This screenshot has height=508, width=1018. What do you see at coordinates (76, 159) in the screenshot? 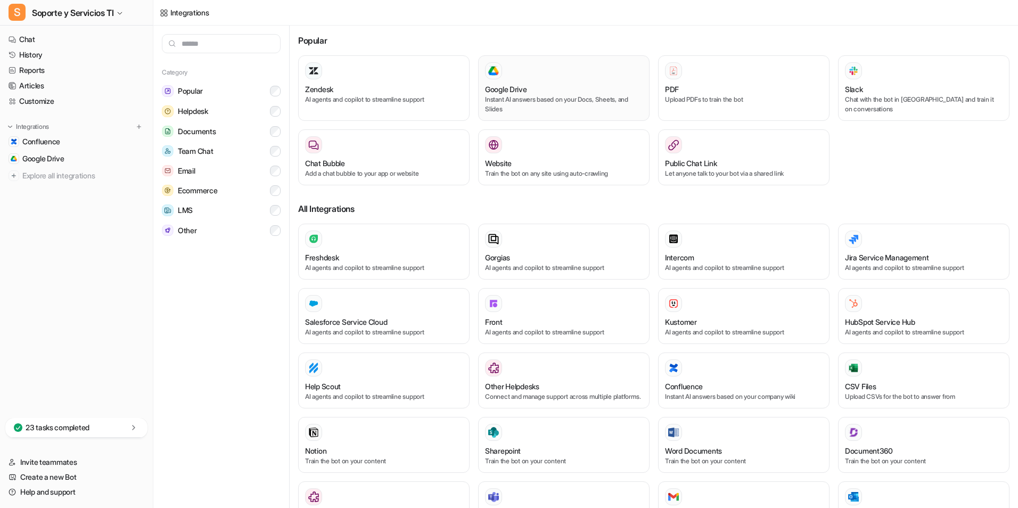
I see `a: Google DriveGoogle Drive` at bounding box center [76, 159].